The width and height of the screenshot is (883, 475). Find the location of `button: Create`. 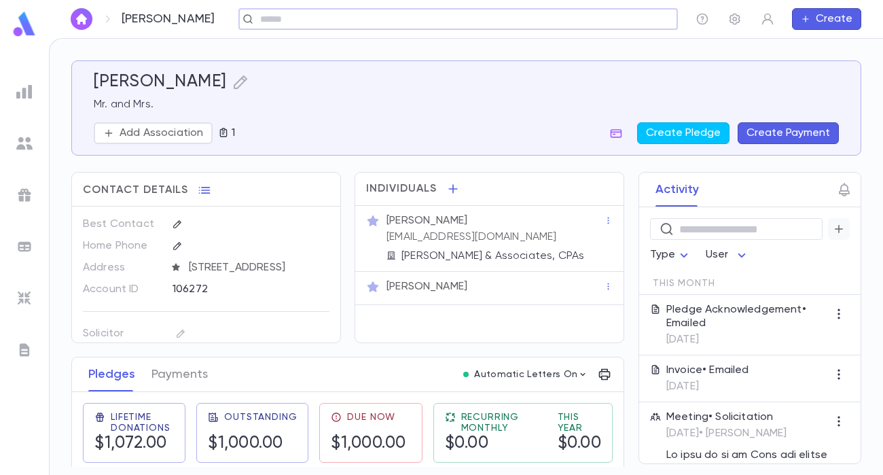

button: Create is located at coordinates (826, 19).